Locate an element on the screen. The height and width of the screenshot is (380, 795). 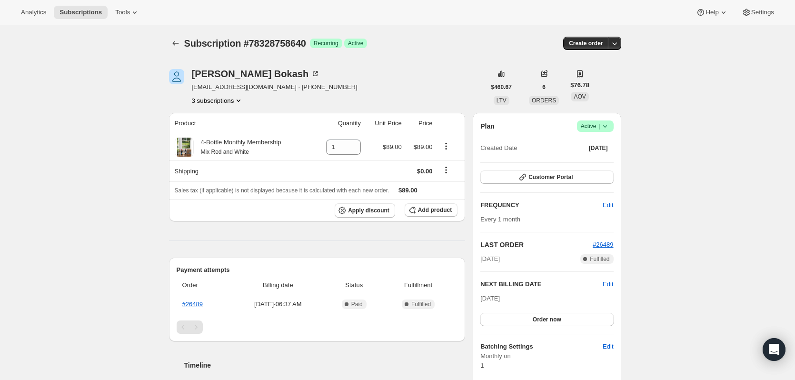
span: Status is located at coordinates (354, 285).